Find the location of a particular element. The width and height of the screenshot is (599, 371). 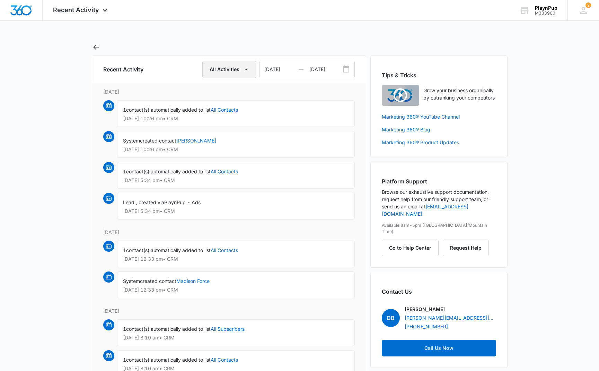

a: Go to Help Center is located at coordinates (412, 247).